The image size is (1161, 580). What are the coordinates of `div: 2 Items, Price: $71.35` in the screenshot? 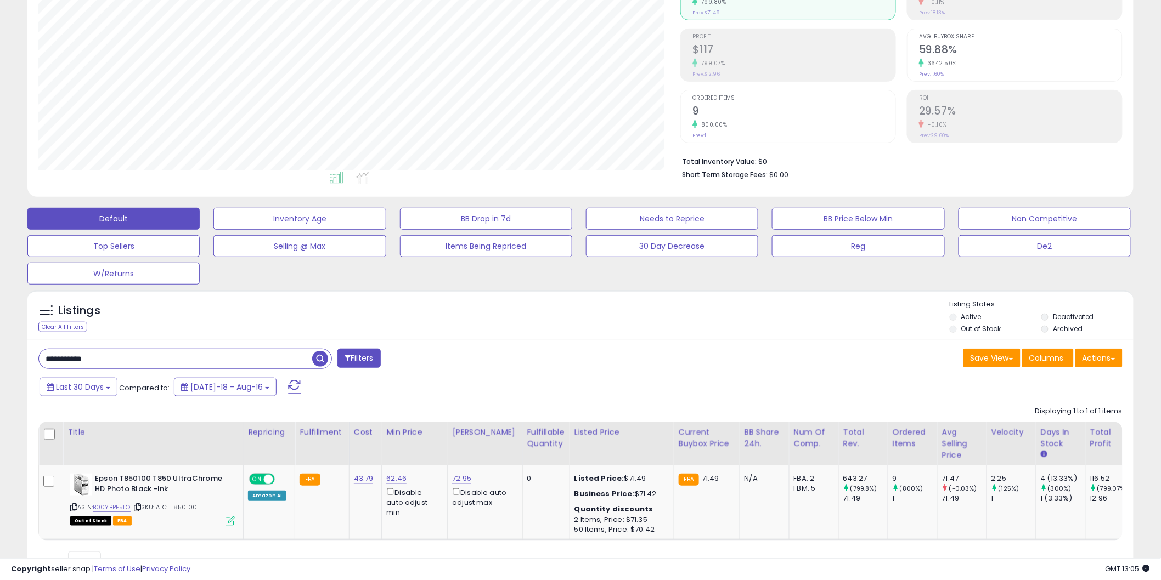 It's located at (620, 520).